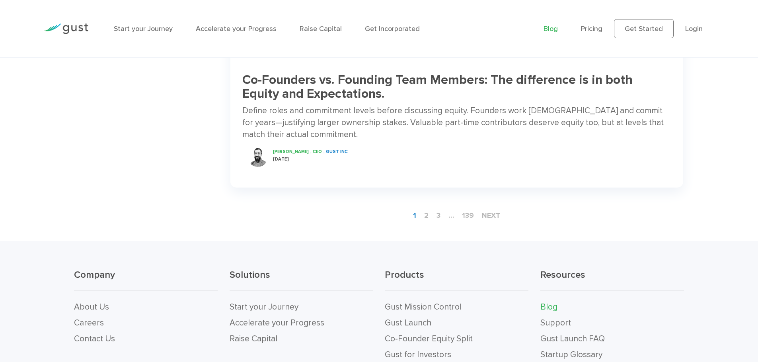  What do you see at coordinates (612, 280) in the screenshot?
I see `h3: Resources` at bounding box center [612, 280].